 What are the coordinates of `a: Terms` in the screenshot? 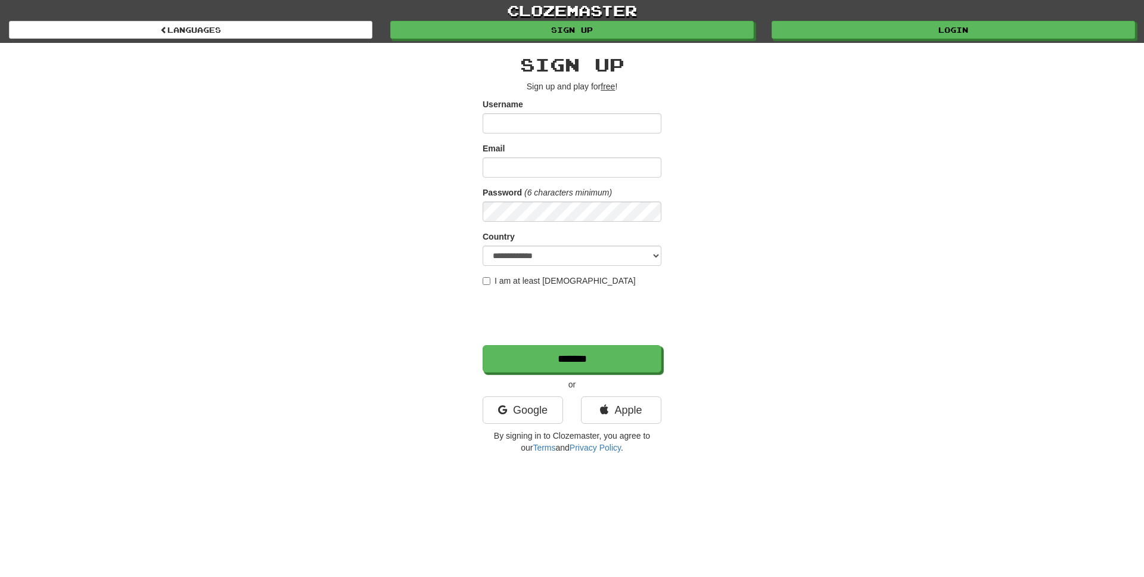 It's located at (544, 448).